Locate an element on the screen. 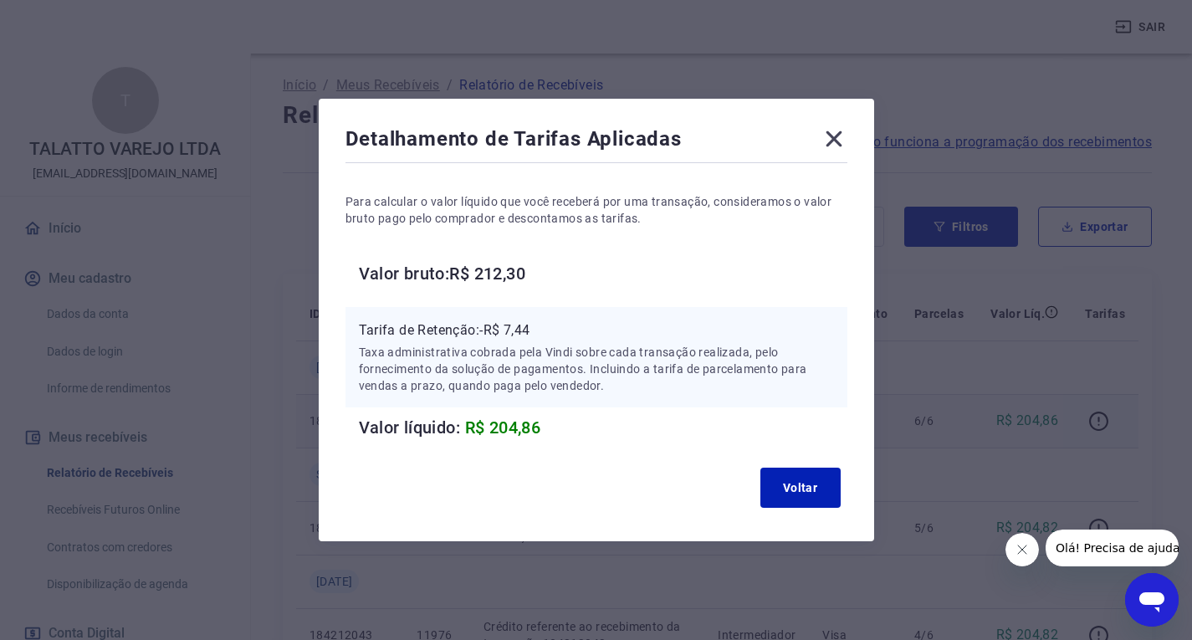 Image resolution: width=1192 pixels, height=640 pixels. h6: Valor líquido: is located at coordinates (603, 427).